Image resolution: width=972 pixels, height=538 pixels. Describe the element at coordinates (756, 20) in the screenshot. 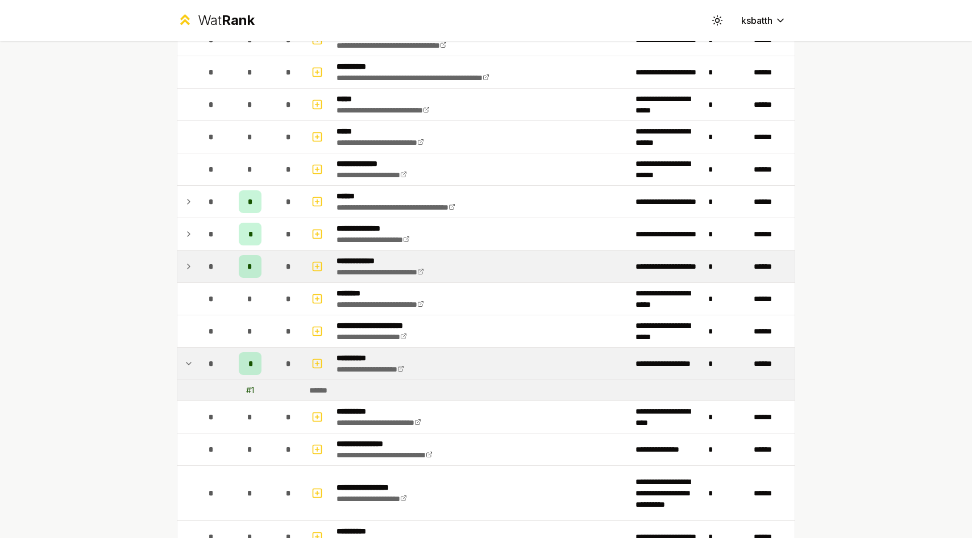

I see `span: ksbatth` at that location.